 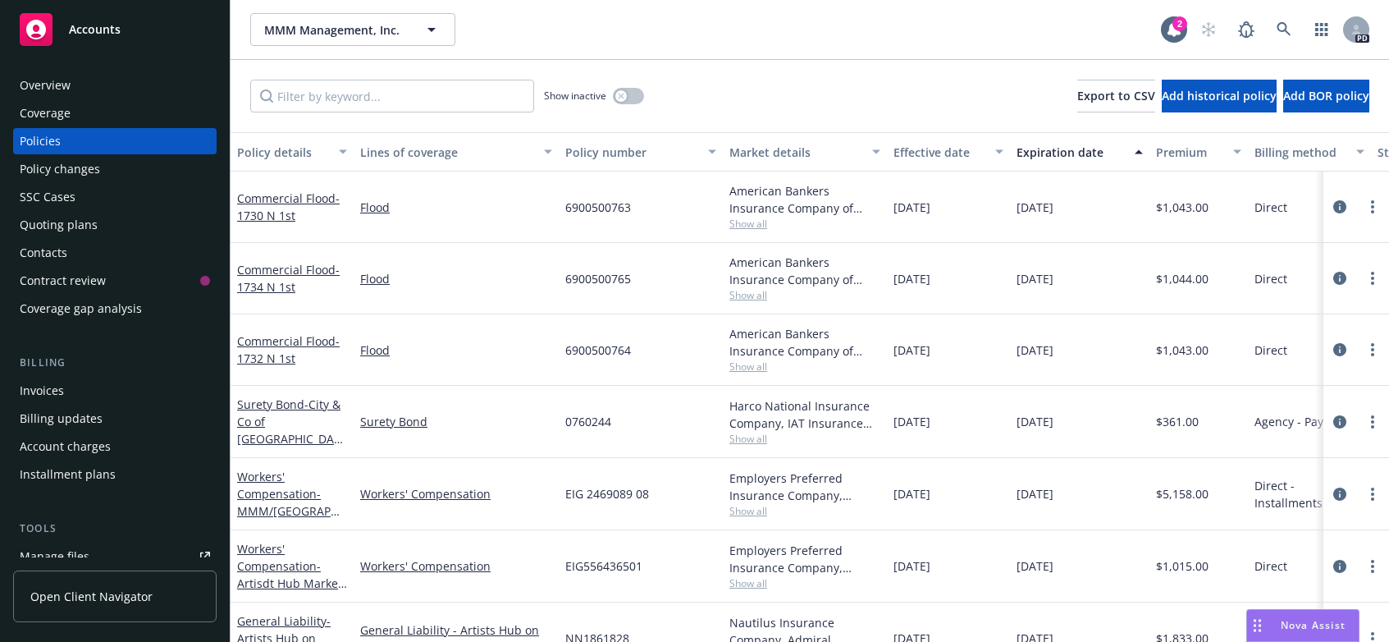 What do you see at coordinates (1219, 96) in the screenshot?
I see `button: Add historical policy` at bounding box center [1219, 96].